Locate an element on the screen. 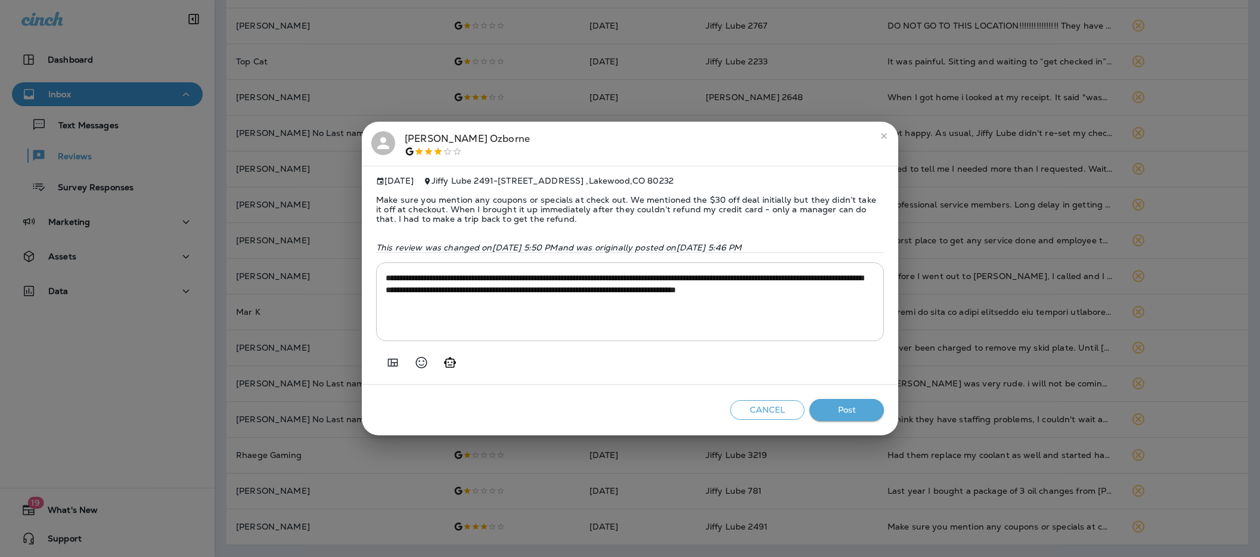  button: Add in a premade template is located at coordinates (393, 362).